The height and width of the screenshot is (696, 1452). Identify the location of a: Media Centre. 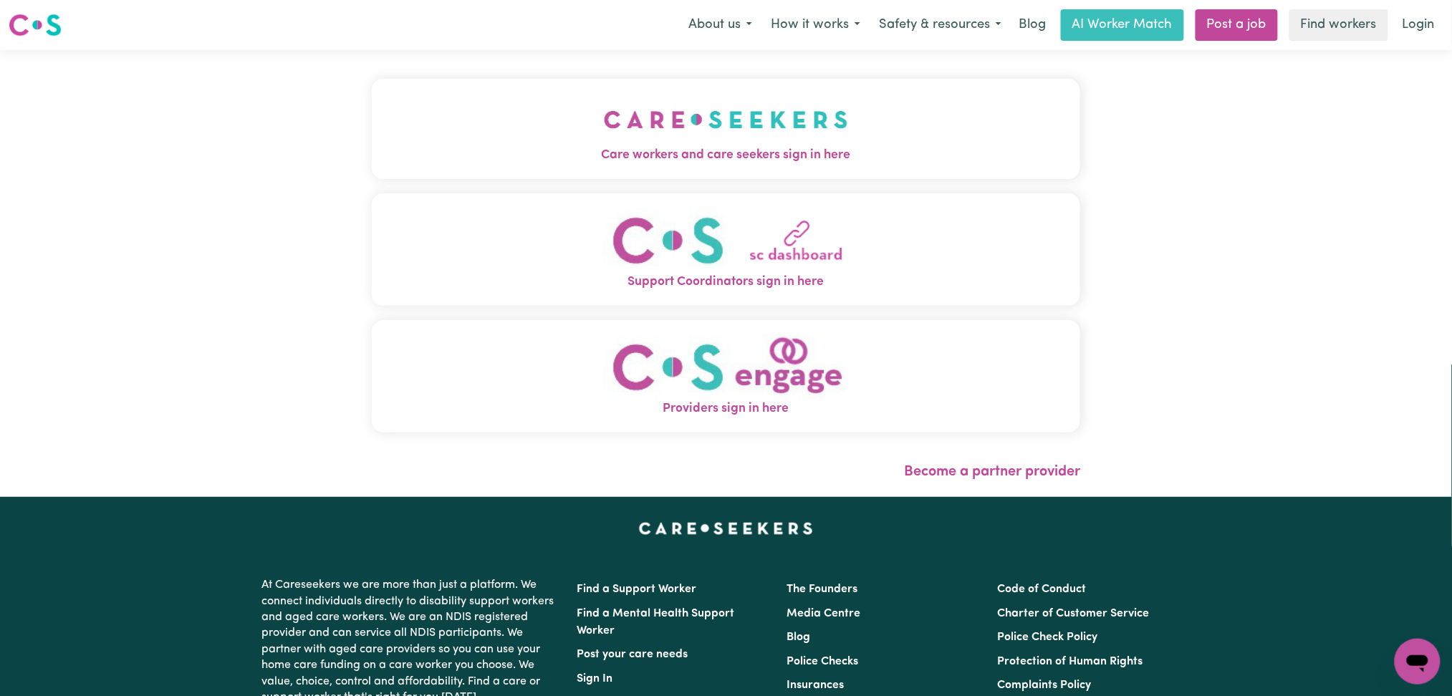
(824, 614).